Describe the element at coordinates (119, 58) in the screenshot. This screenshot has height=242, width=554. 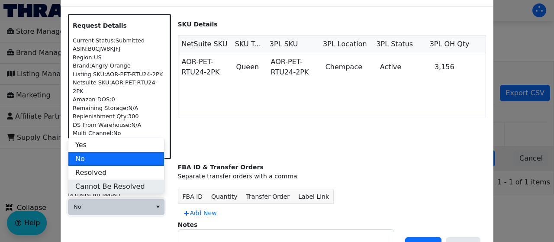
I see `div: Region: US` at that location.